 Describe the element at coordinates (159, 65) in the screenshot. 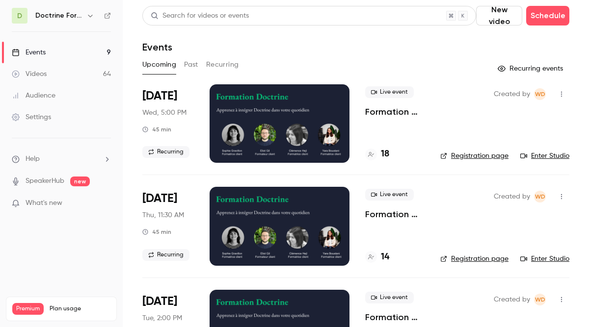

I see `button: Upcoming` at that location.